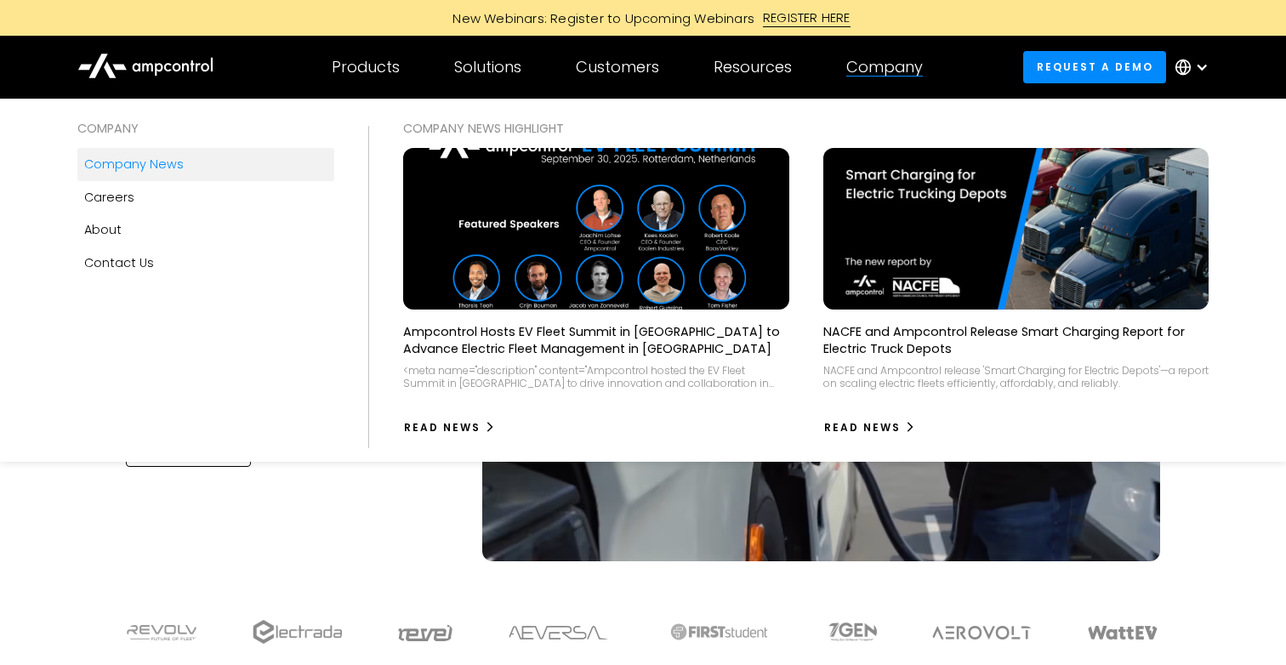  I want to click on div: Company, so click(884, 67).